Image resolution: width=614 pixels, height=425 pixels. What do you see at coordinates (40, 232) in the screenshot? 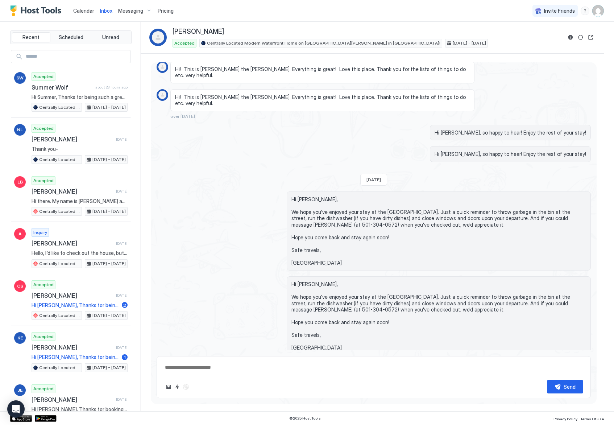
I see `span: Inquiry` at bounding box center [40, 232].